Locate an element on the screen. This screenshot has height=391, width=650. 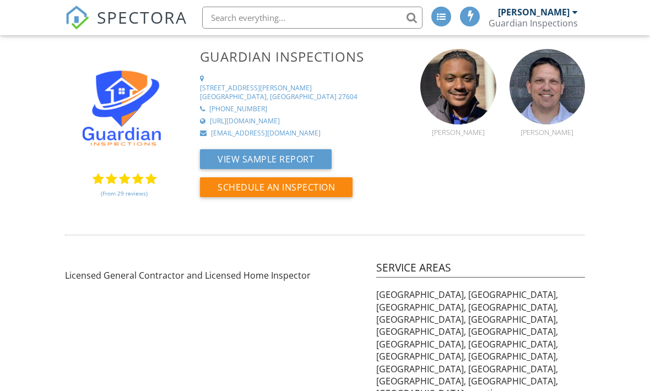
a: Schedule an Inspection is located at coordinates (276, 190).